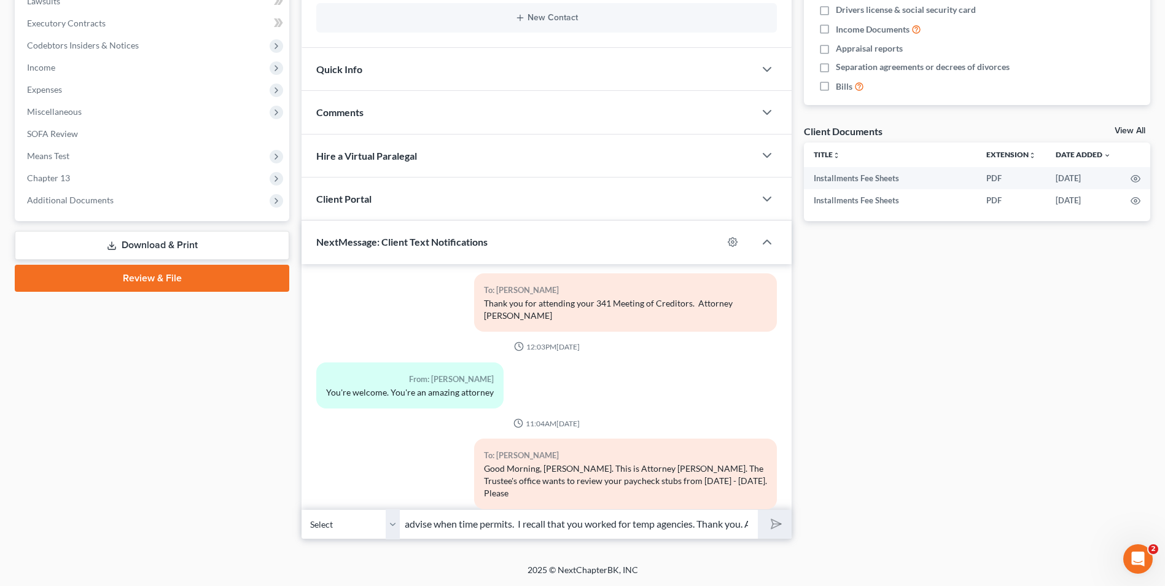 This screenshot has width=1165, height=586. What do you see at coordinates (66, 23) in the screenshot?
I see `span: Executory Contracts` at bounding box center [66, 23].